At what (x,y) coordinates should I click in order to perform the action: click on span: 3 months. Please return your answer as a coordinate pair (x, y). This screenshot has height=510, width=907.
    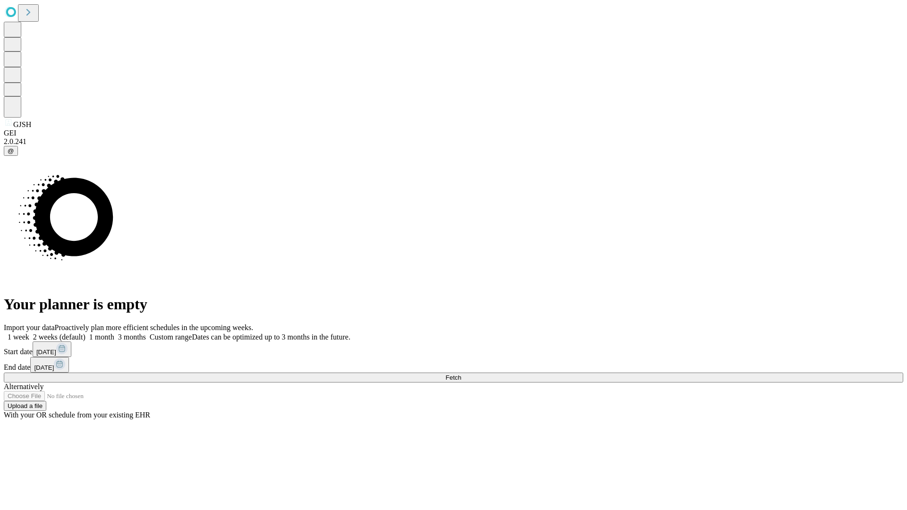
    Looking at the image, I should click on (132, 337).